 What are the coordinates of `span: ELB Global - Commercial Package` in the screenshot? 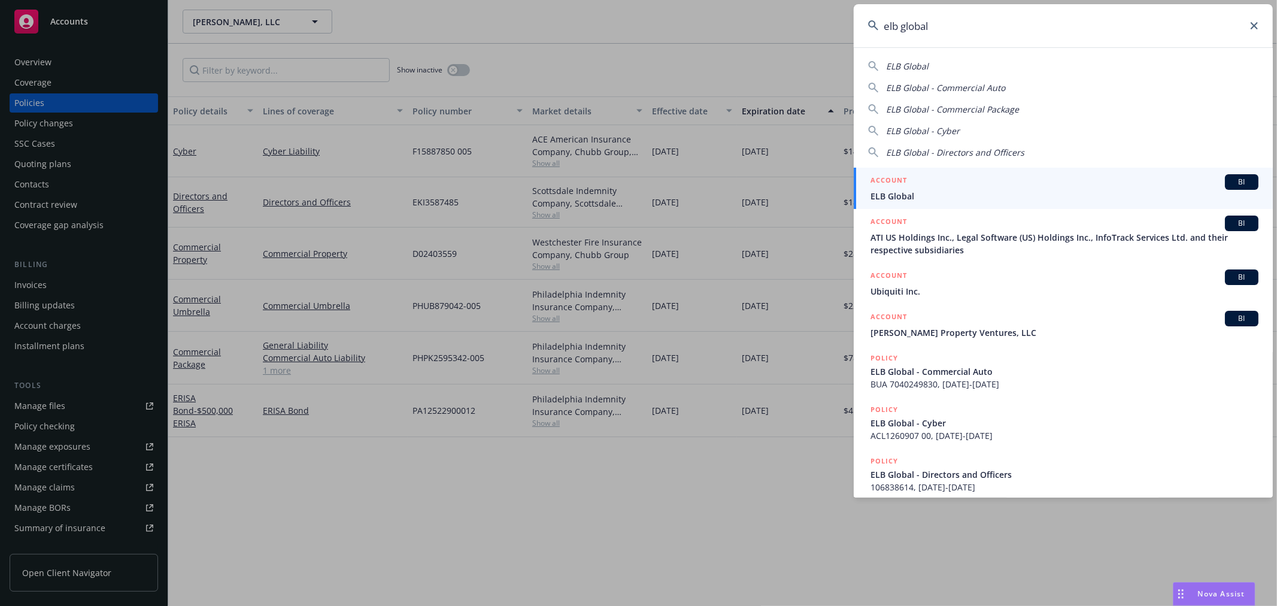 It's located at (953, 109).